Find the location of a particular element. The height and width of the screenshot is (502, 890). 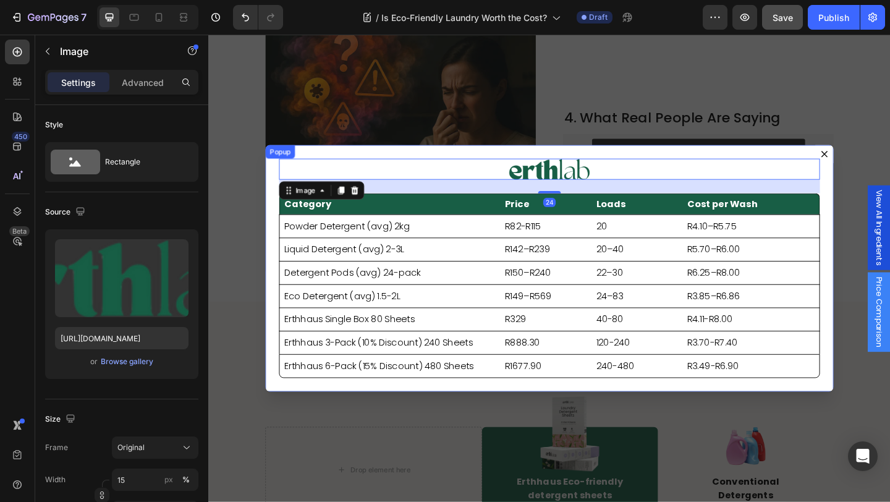

p: 24–83 is located at coordinates (467, 284).